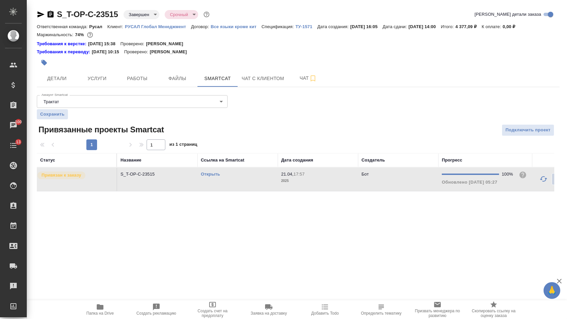  Describe the element at coordinates (51, 14) in the screenshot. I see `button: Скопировать ссылку` at that location.